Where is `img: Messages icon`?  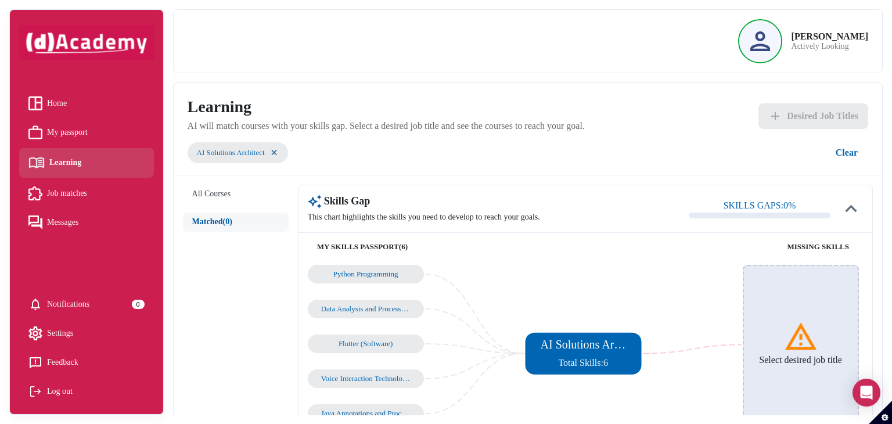 img: Messages icon is located at coordinates (35, 223).